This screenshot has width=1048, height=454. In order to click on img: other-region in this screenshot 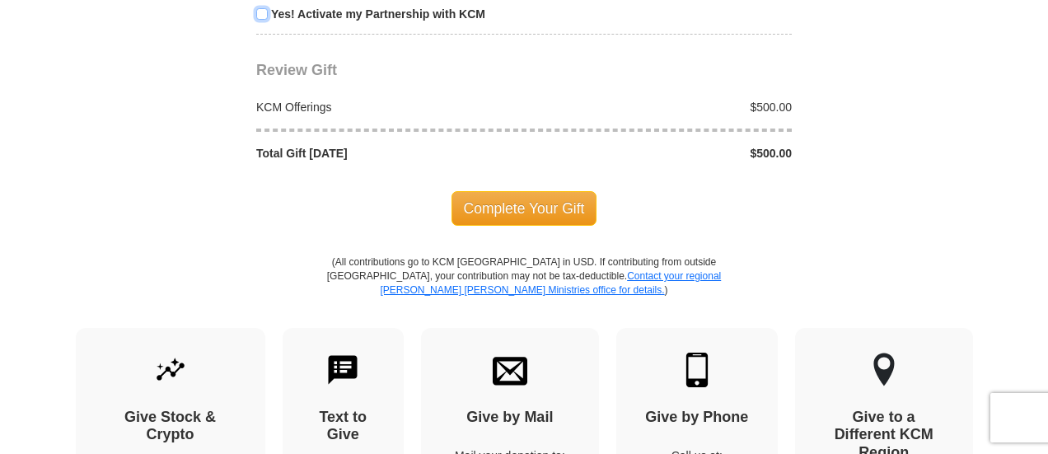, I will do `click(884, 370)`.